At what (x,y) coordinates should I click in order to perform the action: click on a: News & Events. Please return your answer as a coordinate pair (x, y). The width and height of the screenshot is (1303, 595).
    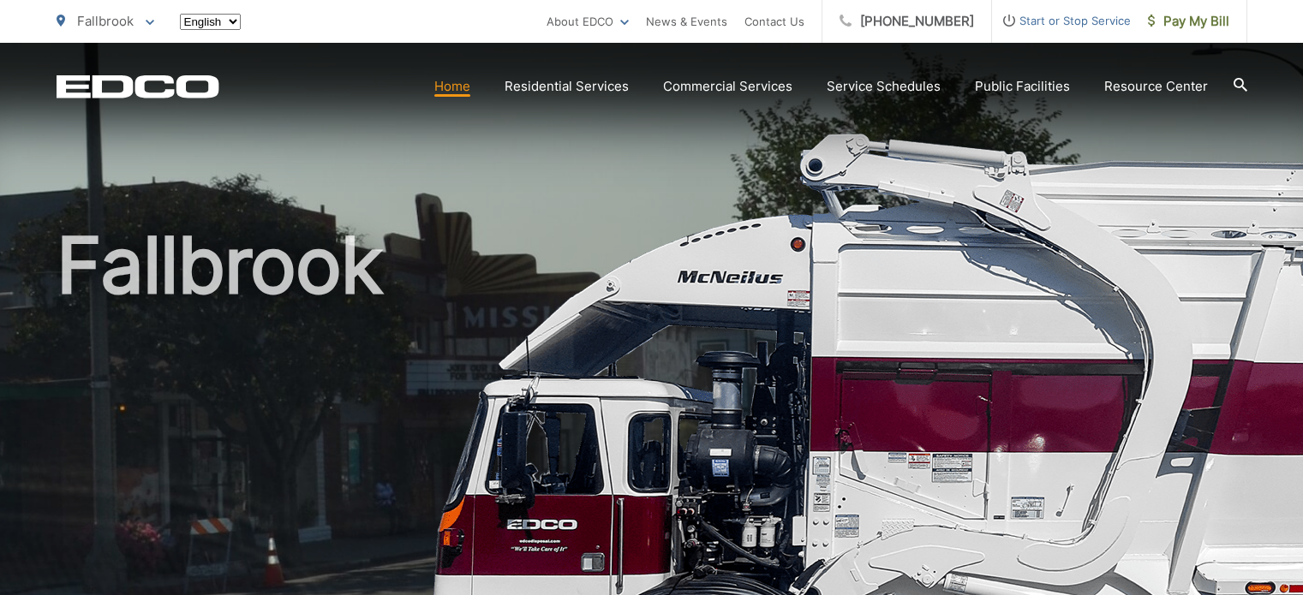
    Looking at the image, I should click on (686, 21).